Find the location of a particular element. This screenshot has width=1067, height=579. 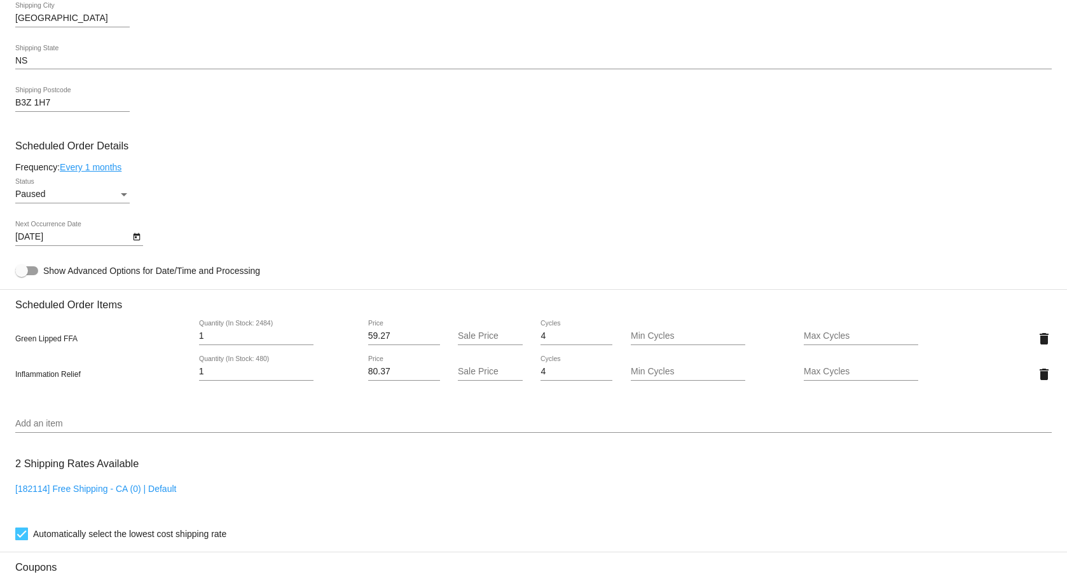

a: [182114] Free Shipping - CA (0) | Default is located at coordinates (95, 489).